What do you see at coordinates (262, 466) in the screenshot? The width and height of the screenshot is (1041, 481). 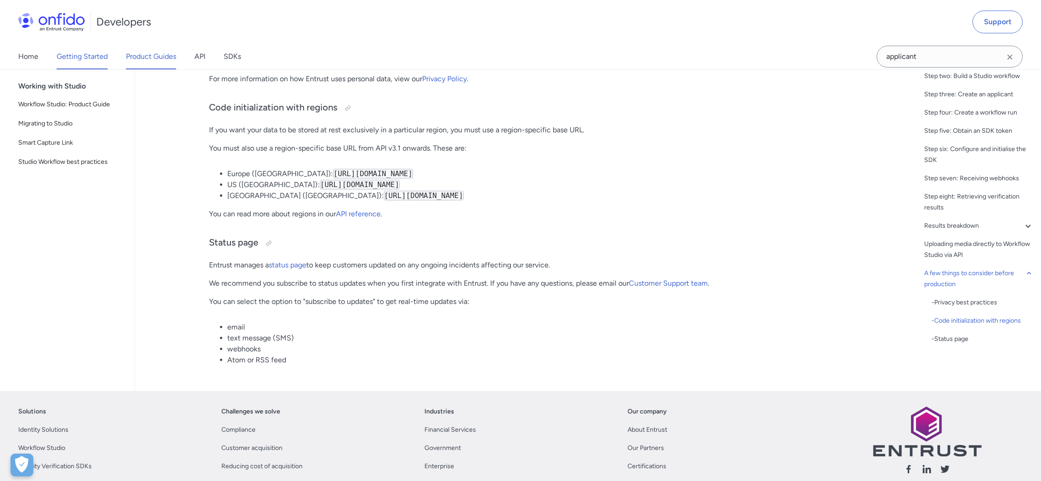 I see `a: Reducing cost of acquisition` at bounding box center [262, 466].